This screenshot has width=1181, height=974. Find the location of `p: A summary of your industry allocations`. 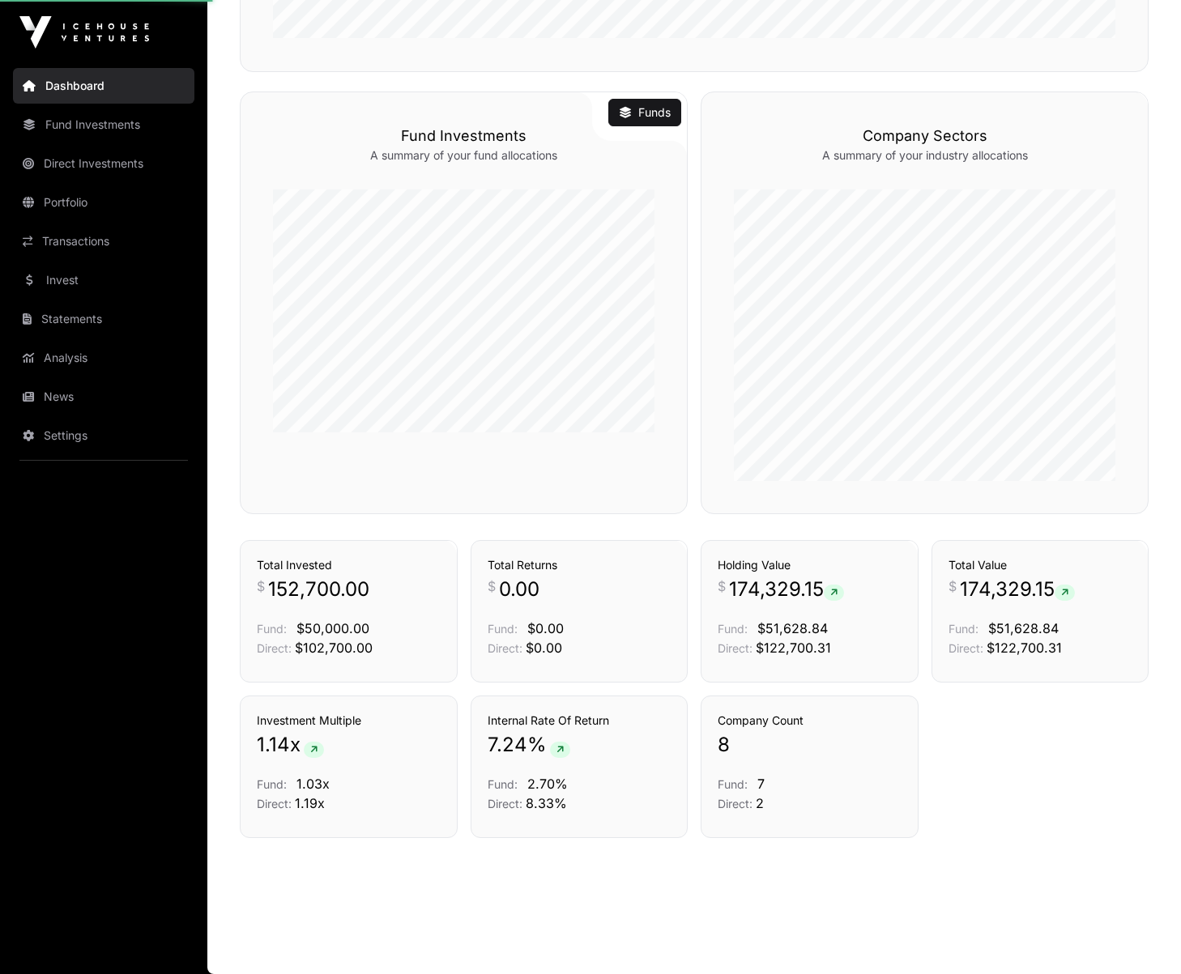

p: A summary of your industry allocations is located at coordinates (924, 156).